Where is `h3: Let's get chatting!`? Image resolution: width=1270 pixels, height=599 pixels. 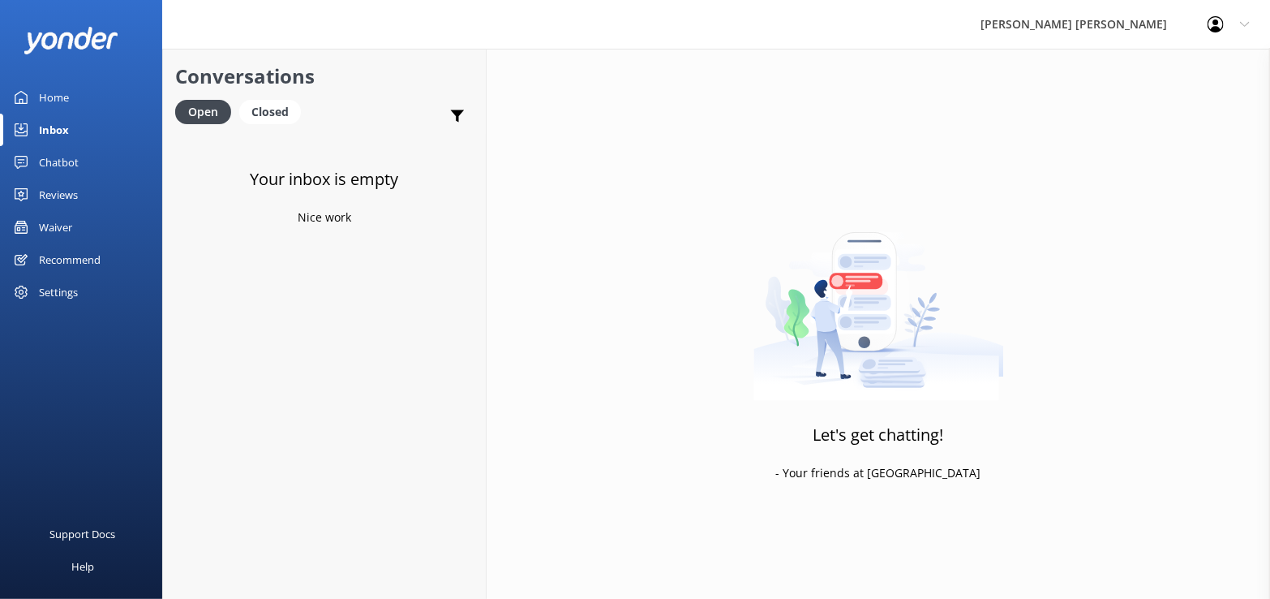
h3: Let's get chatting! is located at coordinates (878, 435).